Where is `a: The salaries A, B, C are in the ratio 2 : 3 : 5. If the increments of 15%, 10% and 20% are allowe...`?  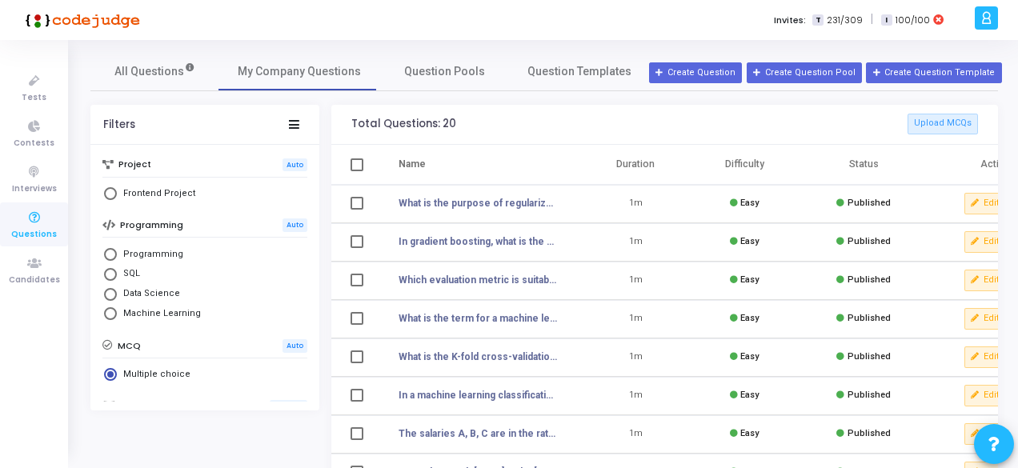 a: The salaries A, B, C are in the ratio 2 : 3 : 5. If the increments of 15%, 10% and 20% are allowe... is located at coordinates (478, 434).